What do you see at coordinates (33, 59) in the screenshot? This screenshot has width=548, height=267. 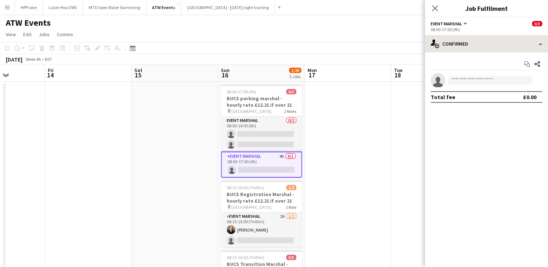 I see `span: Week 46` at bounding box center [33, 59].